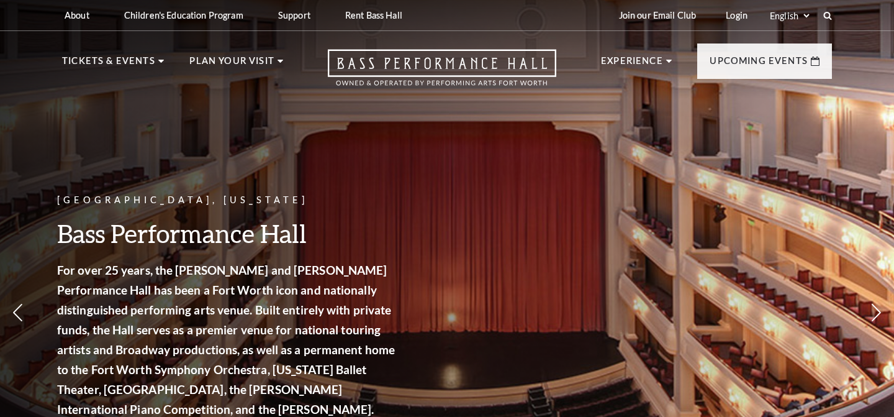  I want to click on p: Upcoming Events, so click(759, 65).